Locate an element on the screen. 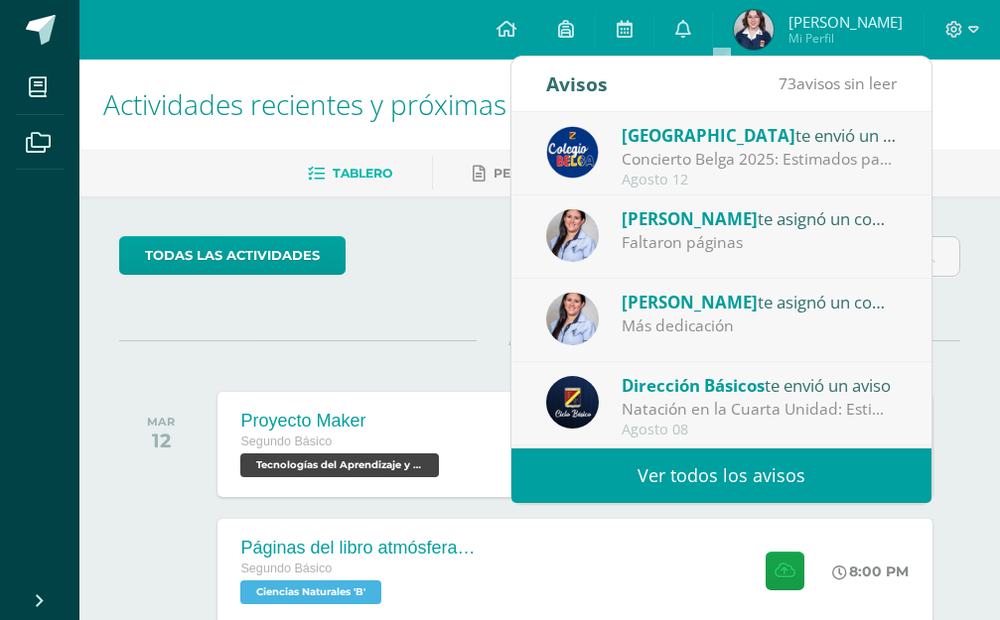  img: 919ad801bb7643f6f997765cf4083301.png is located at coordinates (572, 152).